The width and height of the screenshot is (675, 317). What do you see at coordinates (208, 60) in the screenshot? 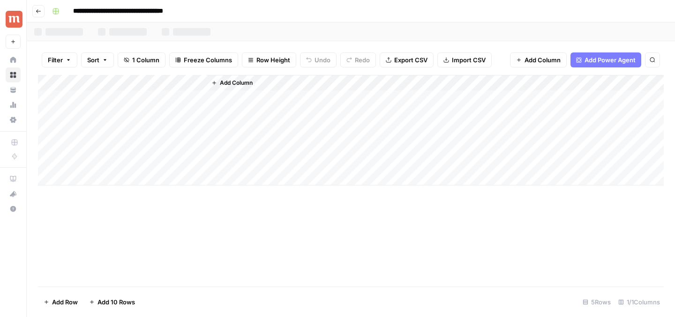
I see `span: Freeze Columns` at bounding box center [208, 60].